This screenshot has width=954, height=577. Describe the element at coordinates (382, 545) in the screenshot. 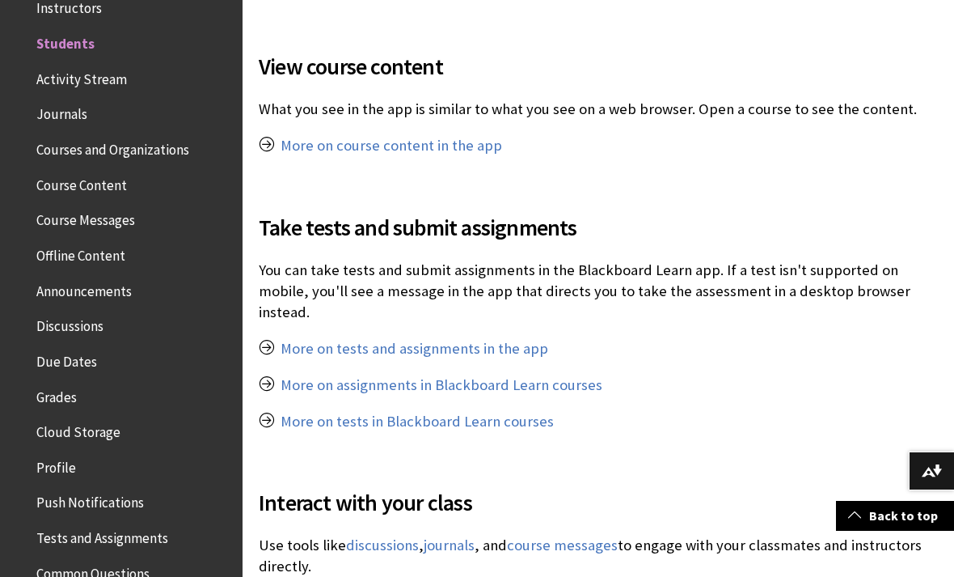

I see `a: discussions` at that location.